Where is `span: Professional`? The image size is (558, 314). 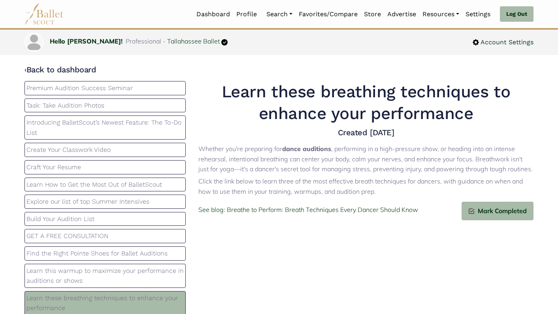
span: Professional is located at coordinates (143, 41).